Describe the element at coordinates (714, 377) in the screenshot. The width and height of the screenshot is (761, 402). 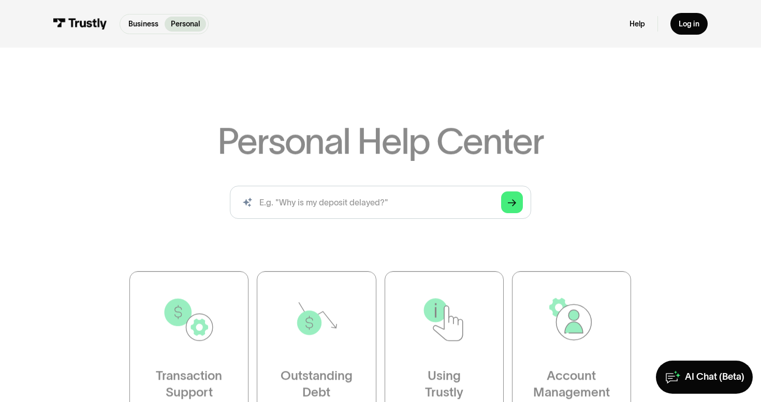
I see `div: AI Chat (Beta)` at that location.